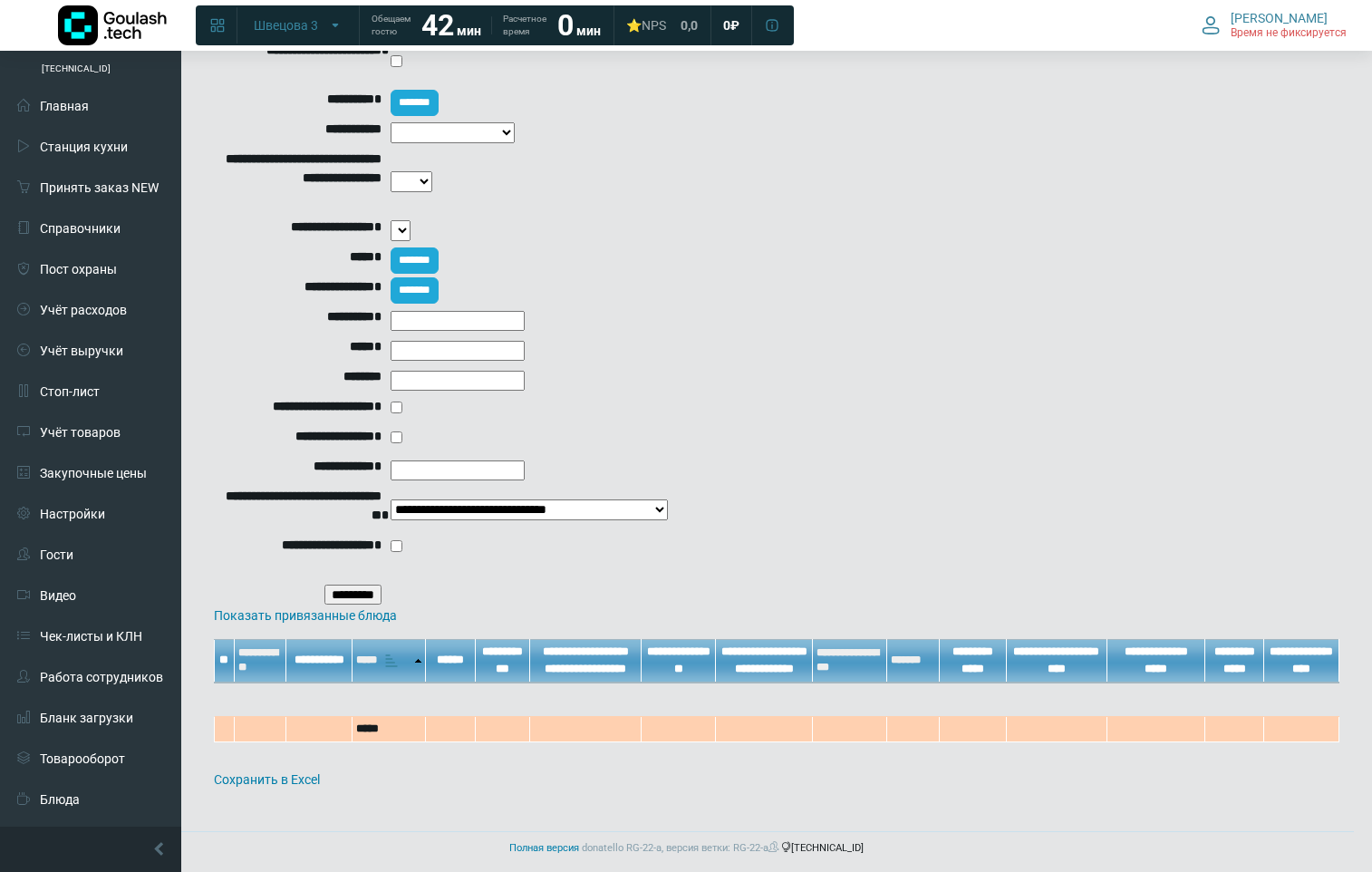 Image resolution: width=1372 pixels, height=872 pixels. What do you see at coordinates (298, 26) in the screenshot?
I see `button: Швецова 3` at bounding box center [298, 26].